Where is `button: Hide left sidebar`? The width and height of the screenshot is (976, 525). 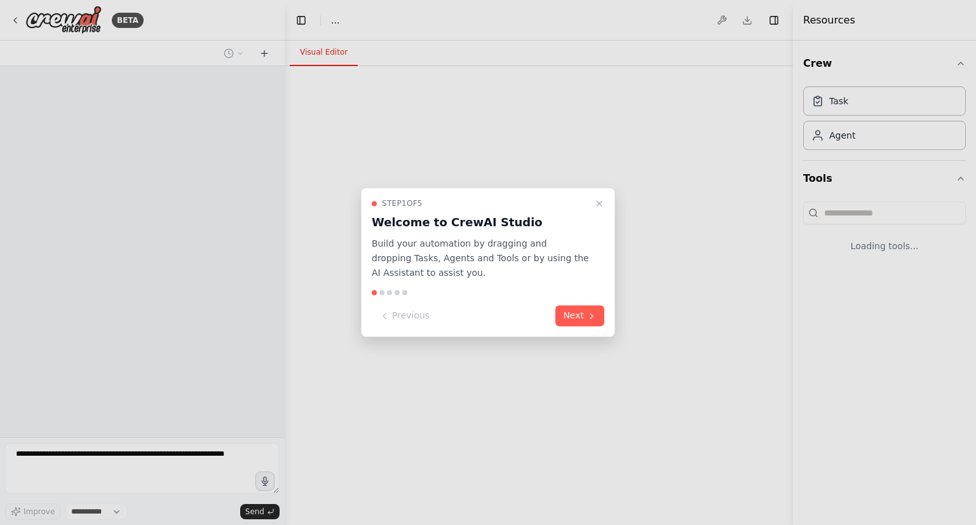 button: Hide left sidebar is located at coordinates (301, 20).